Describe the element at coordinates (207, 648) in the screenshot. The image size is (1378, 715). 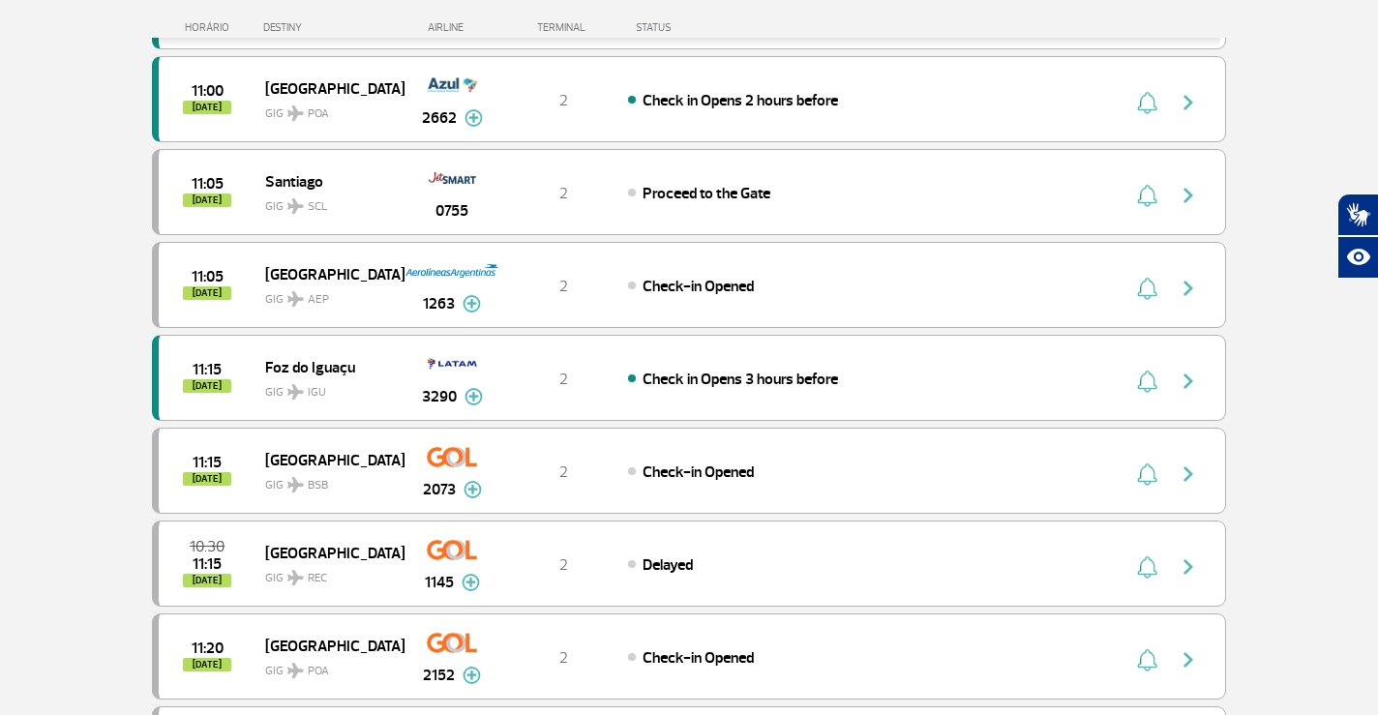
I see `span: 2025-09-25 11:20:00` at that location.